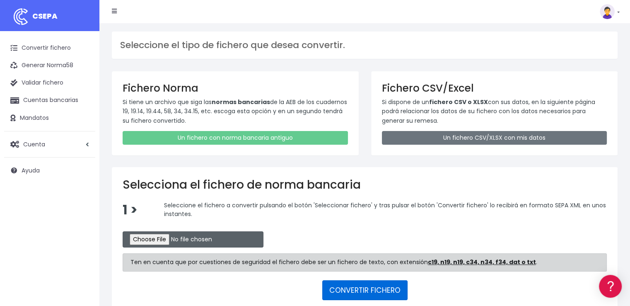  What do you see at coordinates (34, 144) in the screenshot?
I see `span: Cuenta` at bounding box center [34, 144].